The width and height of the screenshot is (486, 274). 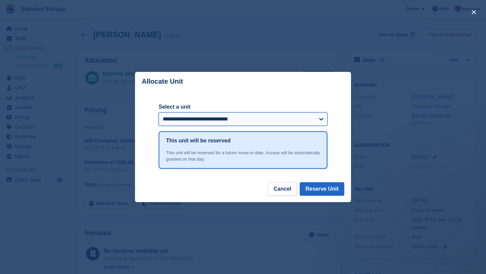 I want to click on button: close, so click(x=474, y=12).